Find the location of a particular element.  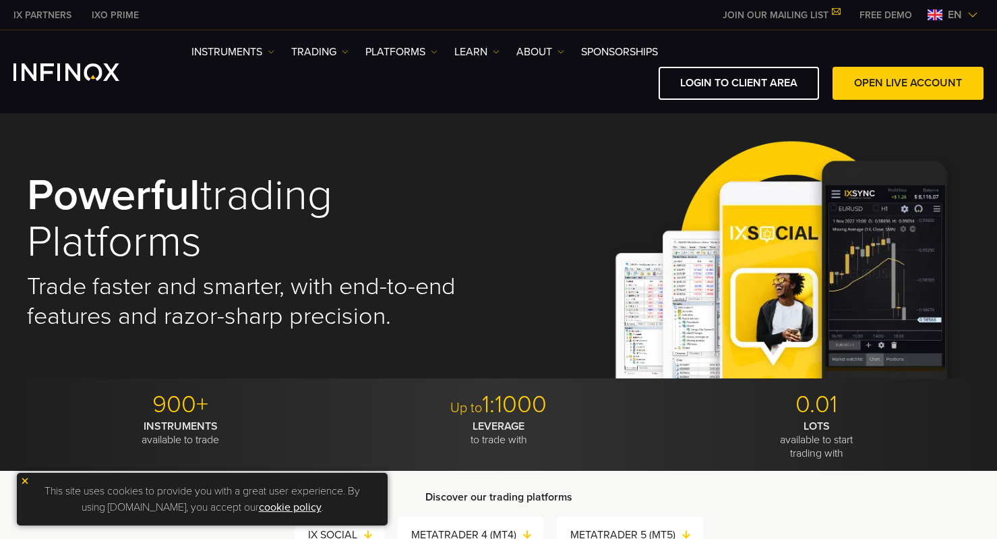

a: OPEN LIVE ACCOUNT is located at coordinates (908, 83).